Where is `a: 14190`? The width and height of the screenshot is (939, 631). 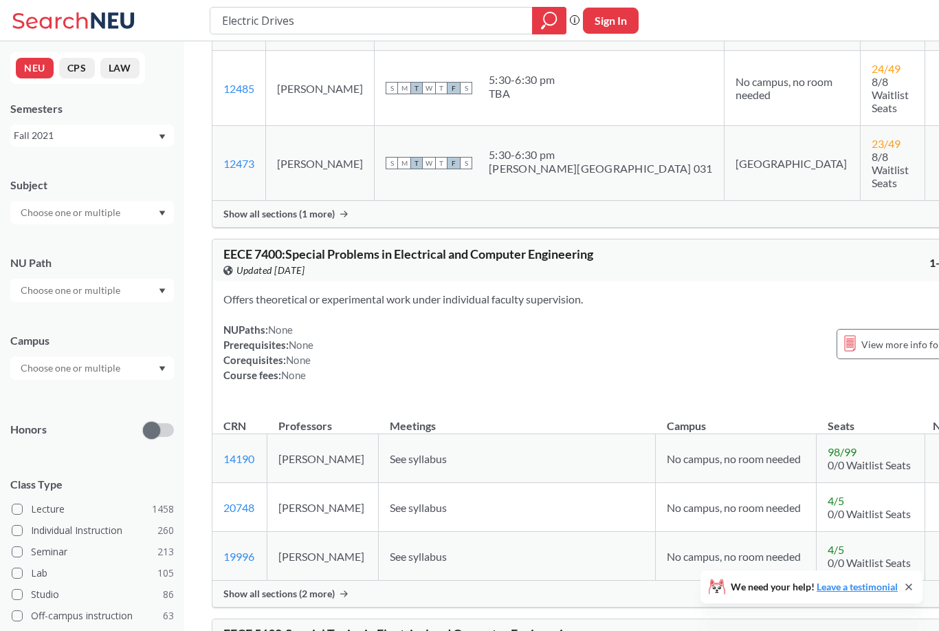 a: 14190 is located at coordinates (239, 458).